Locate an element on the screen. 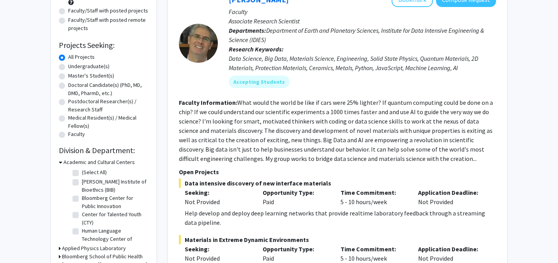  span: Department of Earth and Planetary Sciences, Institute for Data Intensive Engineering & Science (I... is located at coordinates (356, 35).